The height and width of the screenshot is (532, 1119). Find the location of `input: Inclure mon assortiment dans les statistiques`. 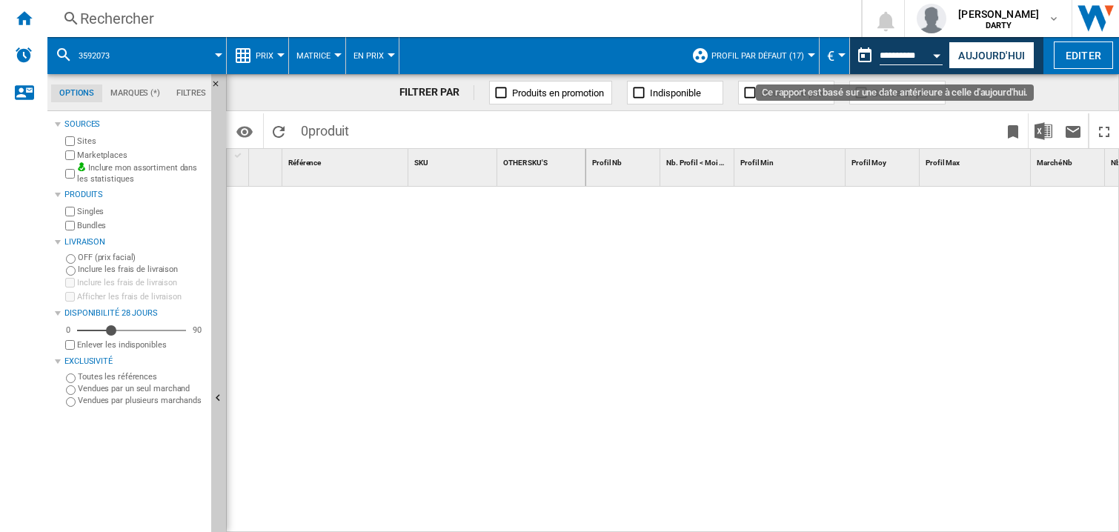

input: Inclure mon assortiment dans les statistiques is located at coordinates (70, 173).